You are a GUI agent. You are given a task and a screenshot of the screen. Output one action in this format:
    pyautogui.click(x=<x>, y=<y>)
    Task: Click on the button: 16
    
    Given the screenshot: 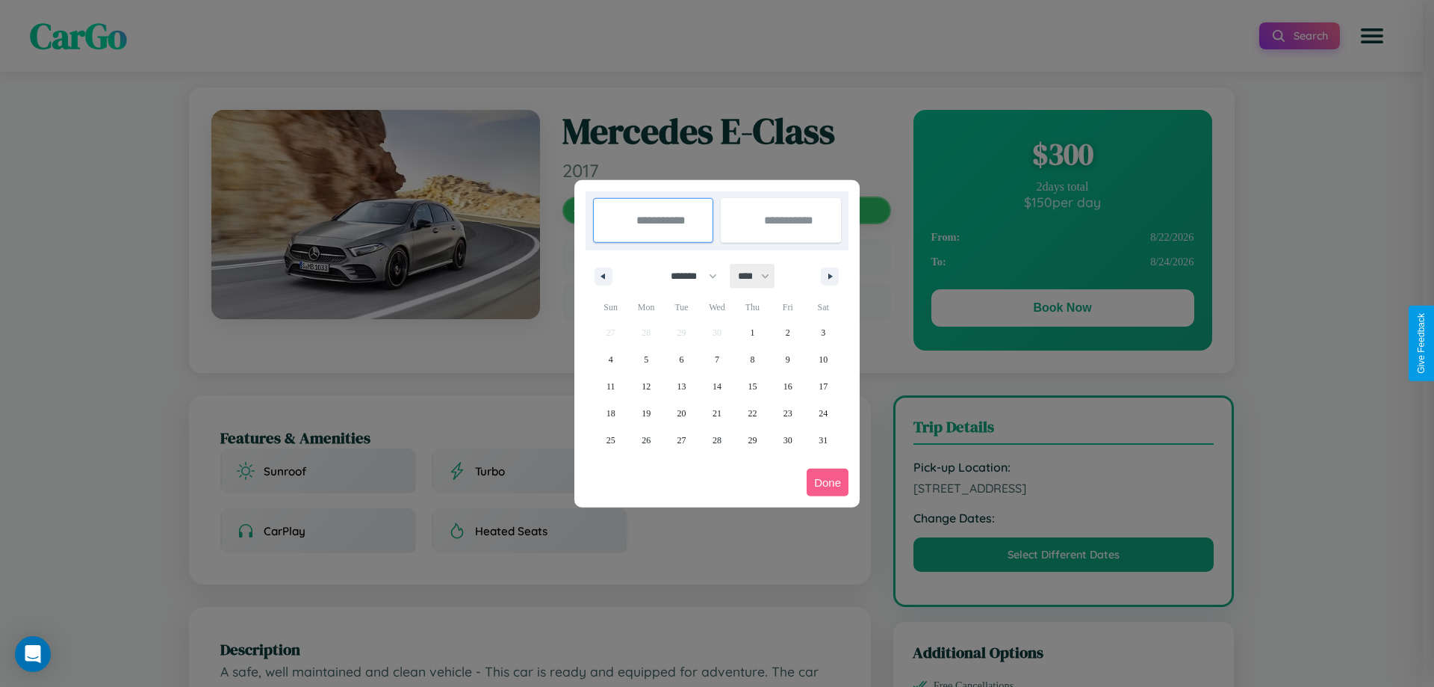 What is the action you would take?
    pyautogui.click(x=787, y=386)
    